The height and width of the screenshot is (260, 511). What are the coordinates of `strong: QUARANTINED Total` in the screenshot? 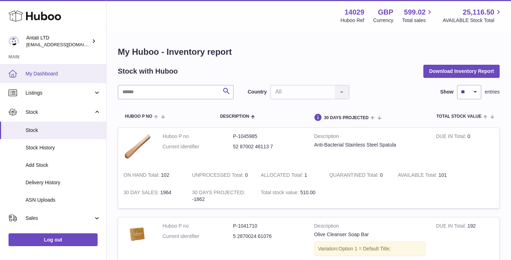 It's located at (355, 175).